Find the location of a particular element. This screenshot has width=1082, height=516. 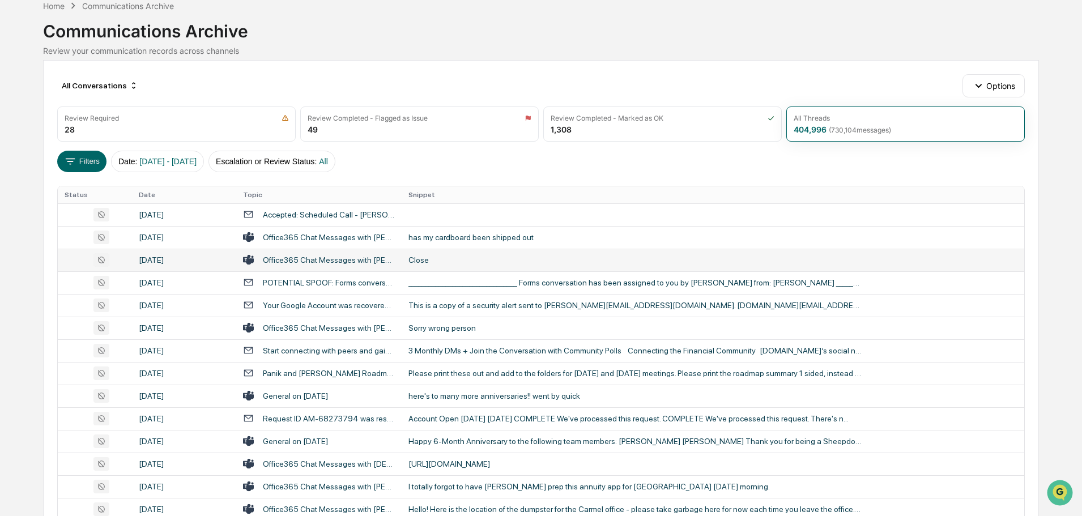

div: All Threads is located at coordinates (812, 118).